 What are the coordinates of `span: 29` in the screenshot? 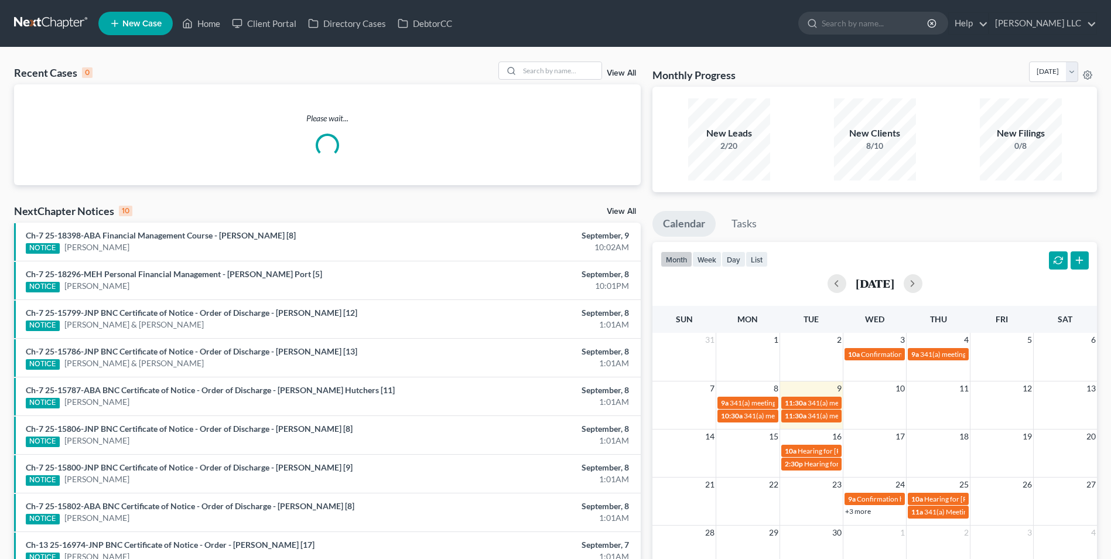 It's located at (773, 532).